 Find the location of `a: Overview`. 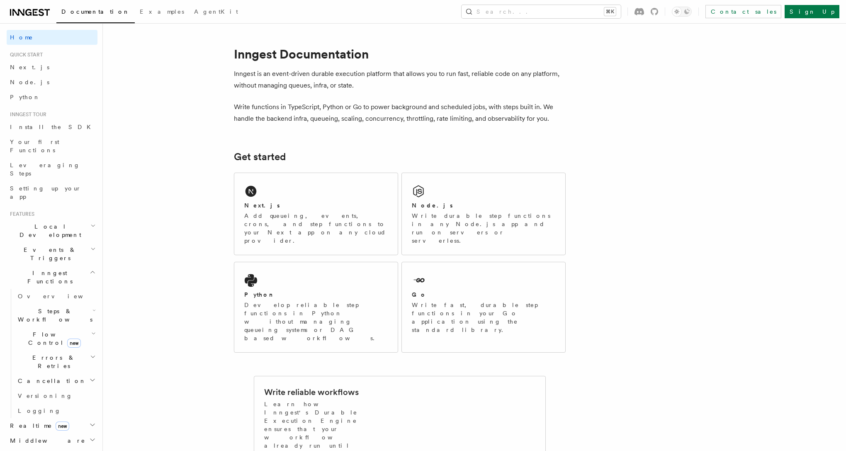

a: Overview is located at coordinates (56, 296).